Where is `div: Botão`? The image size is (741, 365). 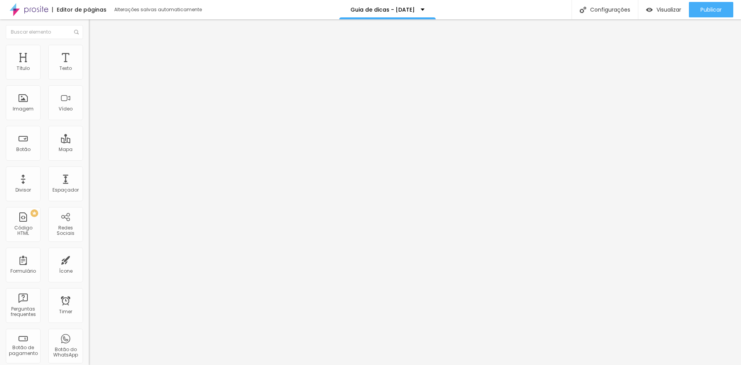
div: Botão is located at coordinates (23, 149).